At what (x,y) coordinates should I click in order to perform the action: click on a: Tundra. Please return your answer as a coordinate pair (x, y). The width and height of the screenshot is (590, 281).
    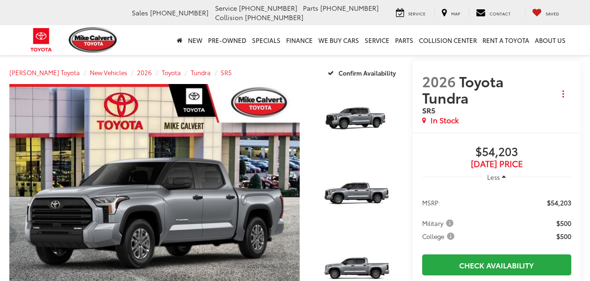
    Looking at the image, I should click on (200, 72).